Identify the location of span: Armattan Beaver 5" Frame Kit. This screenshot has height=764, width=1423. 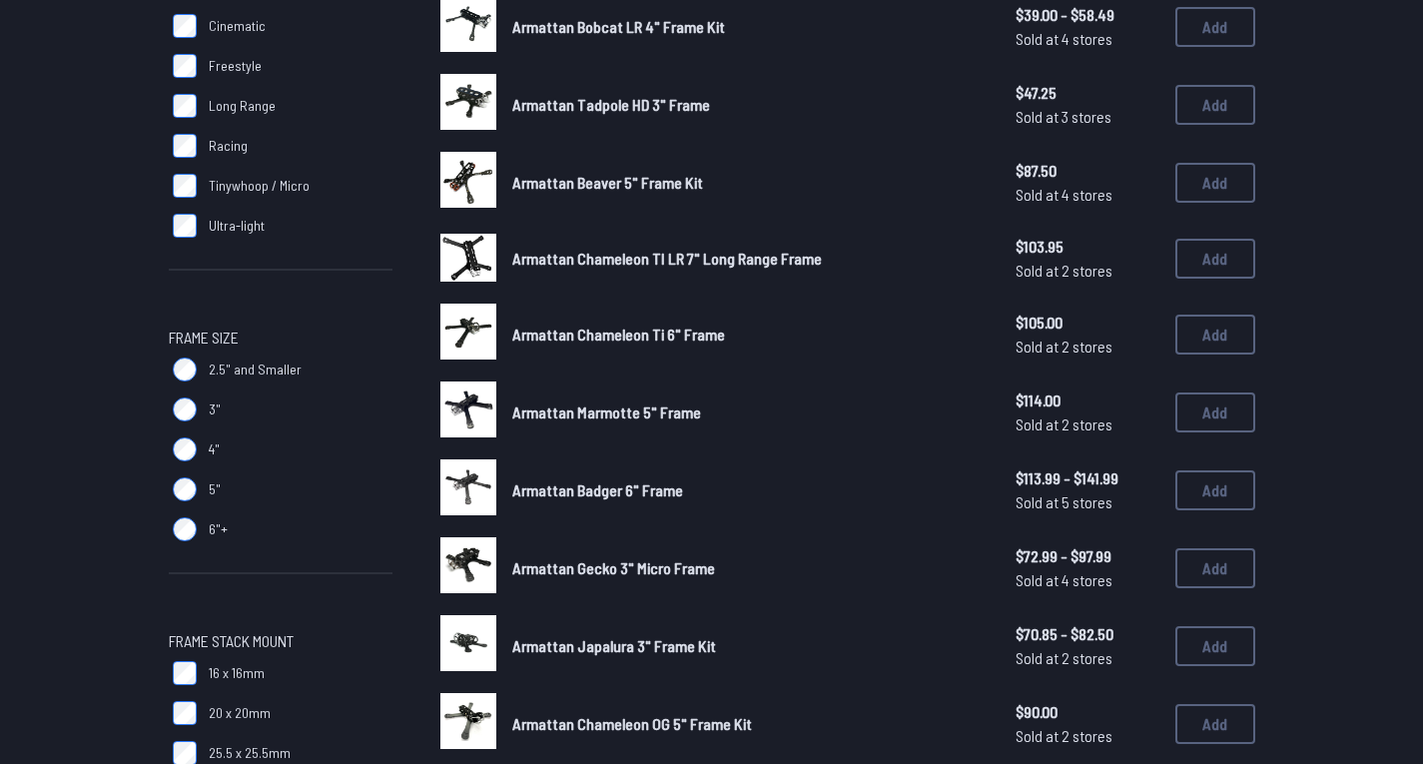
(607, 182).